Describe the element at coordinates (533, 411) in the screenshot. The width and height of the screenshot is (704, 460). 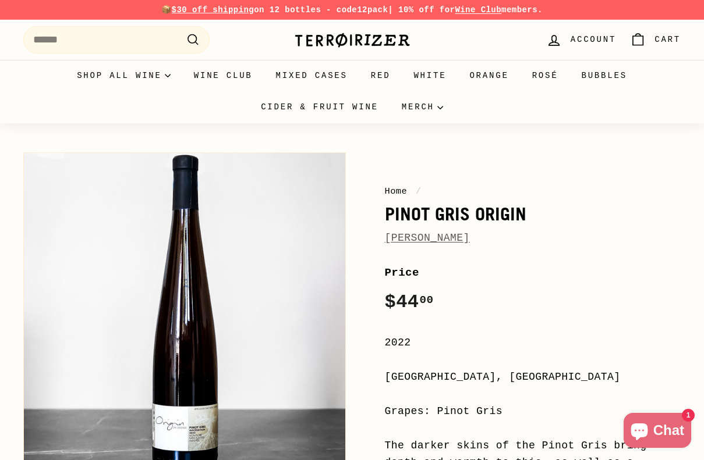
I see `div: Grapes: Pinot Gris` at that location.